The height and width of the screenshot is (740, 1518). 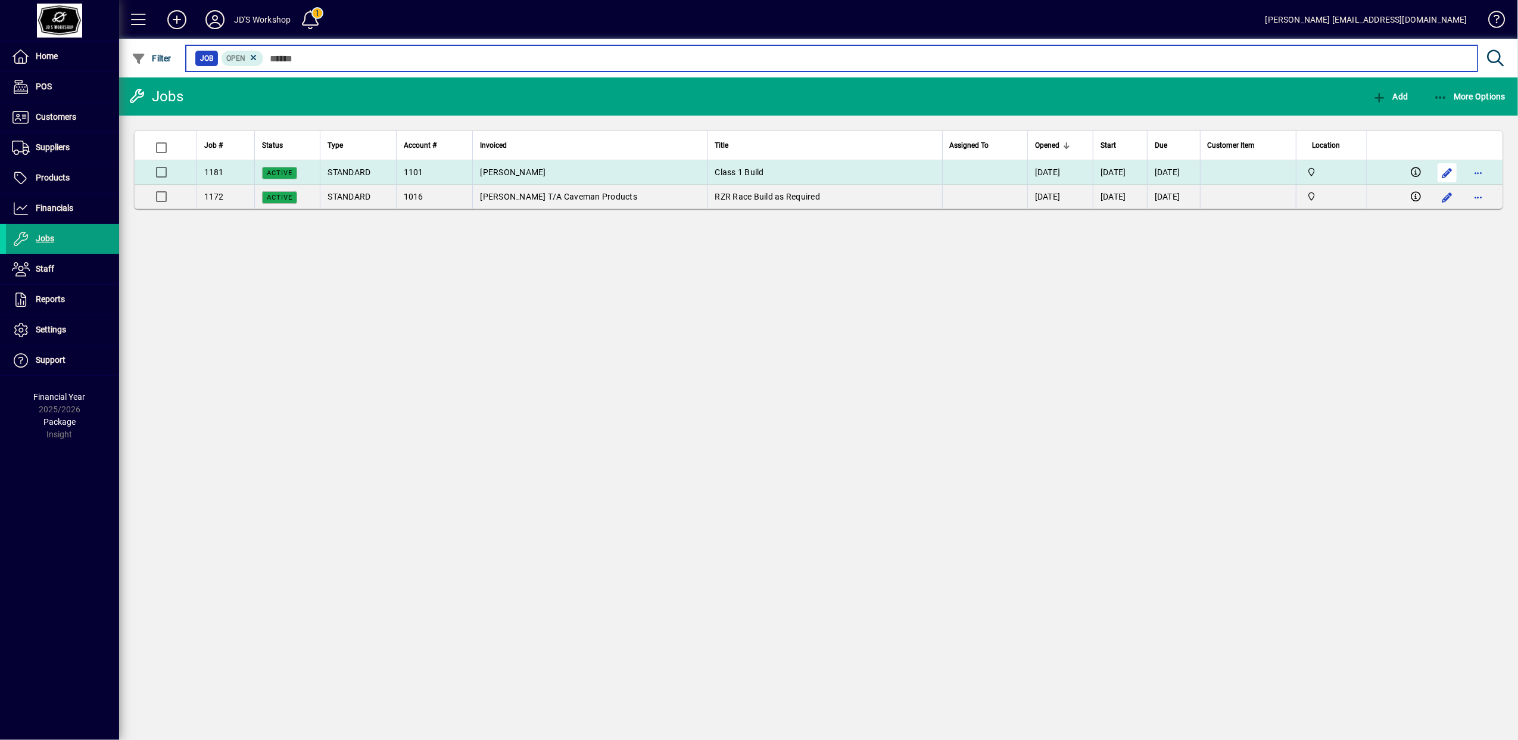 What do you see at coordinates (63, 87) in the screenshot?
I see `a: POS` at bounding box center [63, 87].